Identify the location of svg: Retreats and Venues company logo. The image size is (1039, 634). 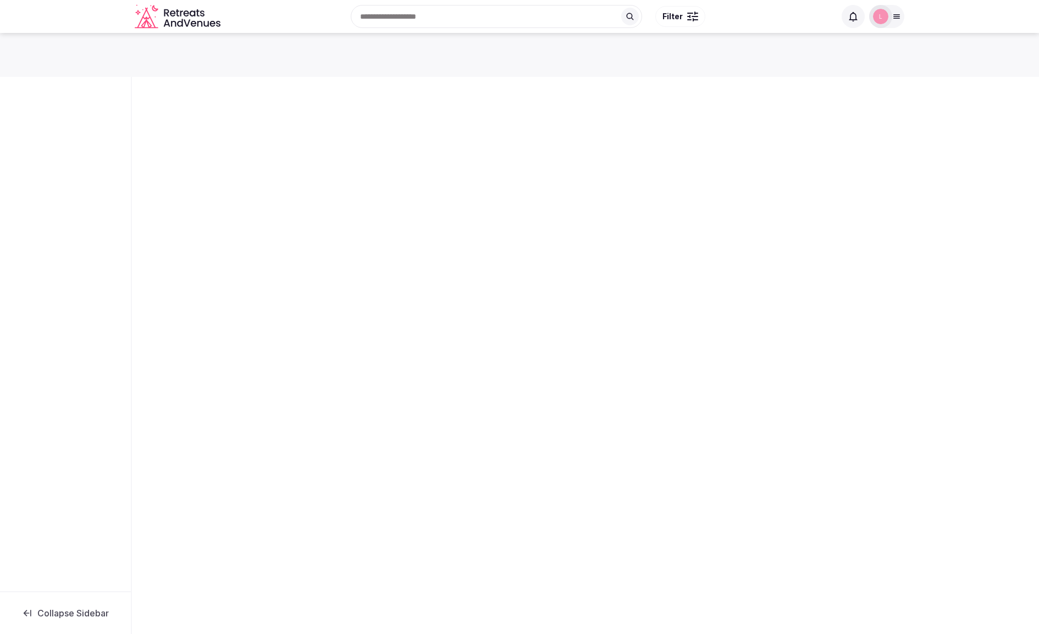
(179, 16).